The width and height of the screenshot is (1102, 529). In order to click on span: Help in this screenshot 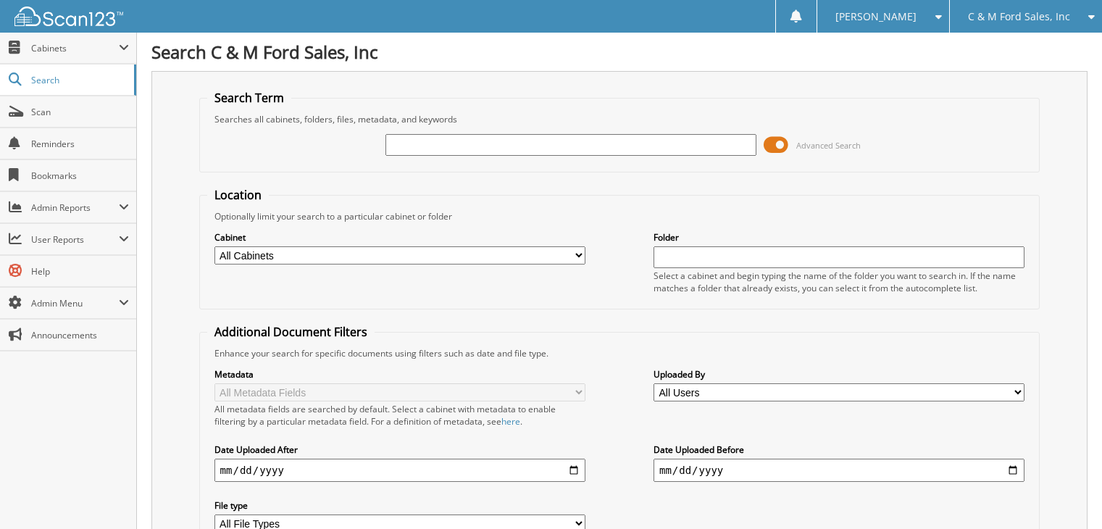, I will do `click(80, 271)`.